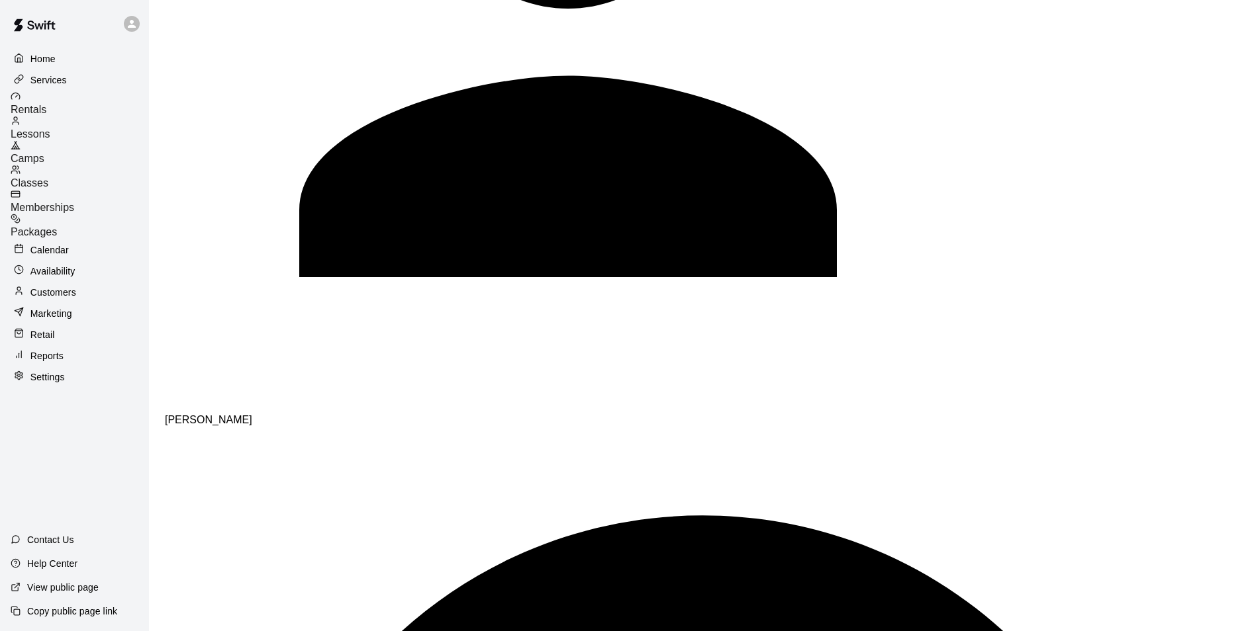 The image size is (1256, 631). What do you see at coordinates (74, 271) in the screenshot?
I see `a: Availability` at bounding box center [74, 271].